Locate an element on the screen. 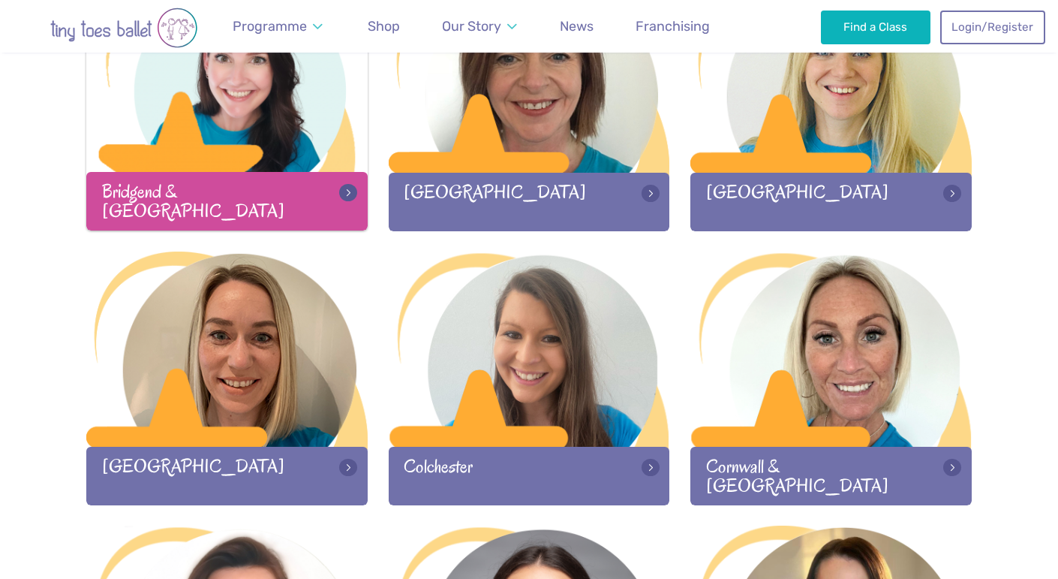 The image size is (1058, 579). span: Shop is located at coordinates (384, 26).